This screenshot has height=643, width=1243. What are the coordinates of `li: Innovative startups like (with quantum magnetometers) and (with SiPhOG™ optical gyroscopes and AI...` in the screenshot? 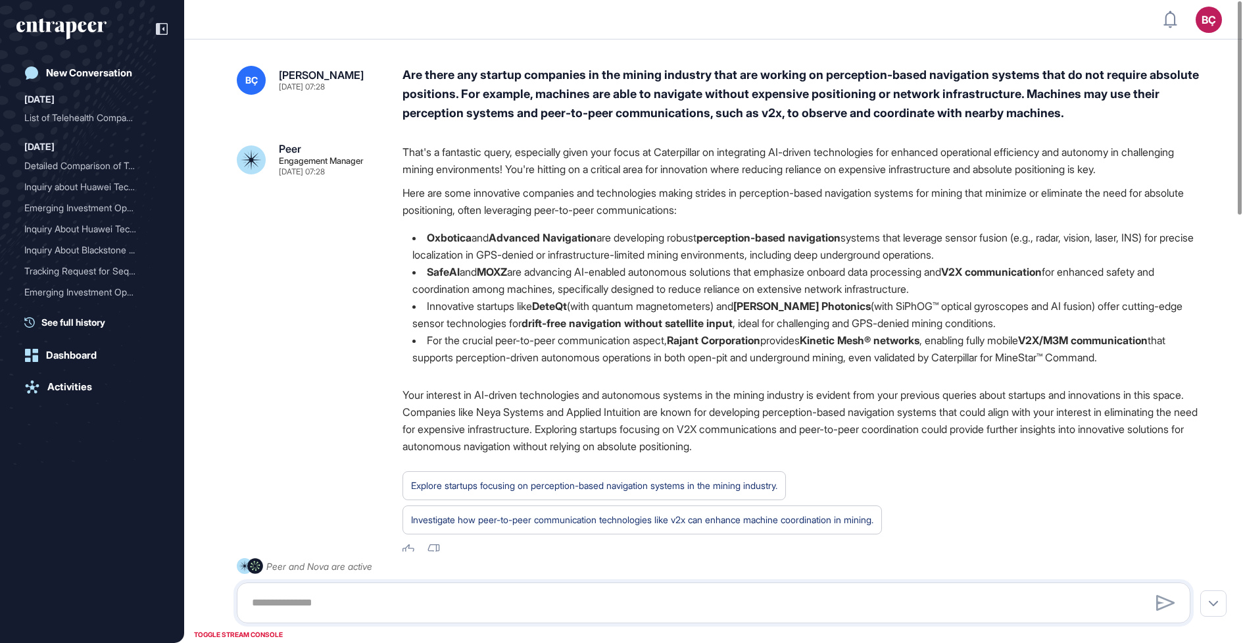 It's located at (802, 314).